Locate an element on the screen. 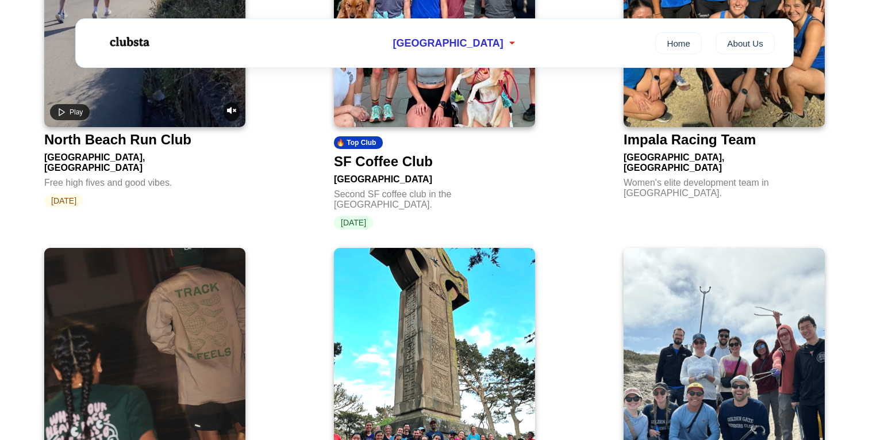 Image resolution: width=869 pixels, height=440 pixels. div: SF Coffee Club is located at coordinates (383, 161).